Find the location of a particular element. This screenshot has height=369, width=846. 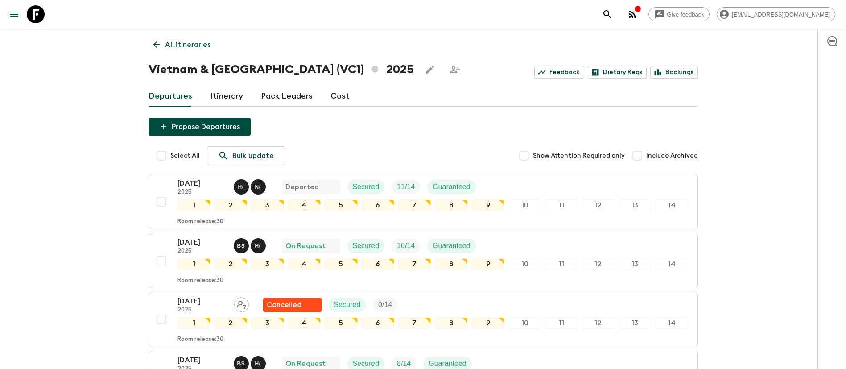

a: Itinerary is located at coordinates (226, 96).